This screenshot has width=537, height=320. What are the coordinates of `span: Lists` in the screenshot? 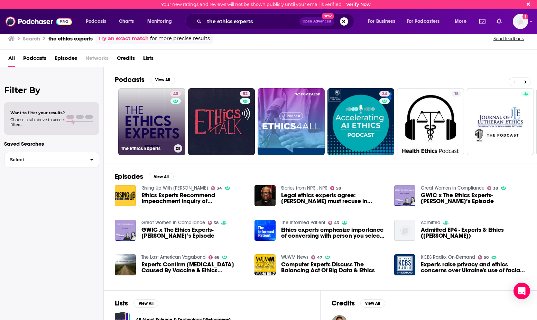 It's located at (148, 60).